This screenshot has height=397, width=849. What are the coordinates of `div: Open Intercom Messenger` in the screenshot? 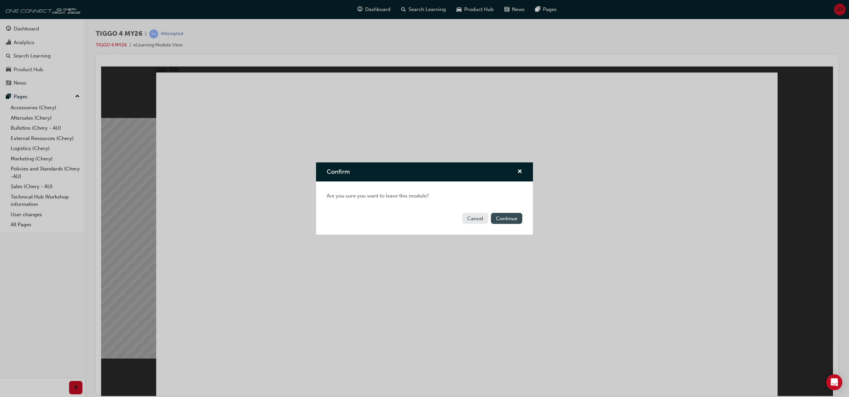 It's located at (835, 382).